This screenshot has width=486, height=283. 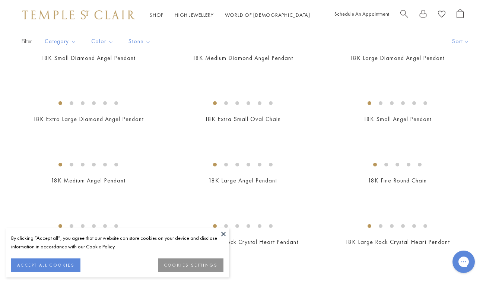 What do you see at coordinates (243, 119) in the screenshot?
I see `a: 18K Extra Small Oval Chain` at bounding box center [243, 119].